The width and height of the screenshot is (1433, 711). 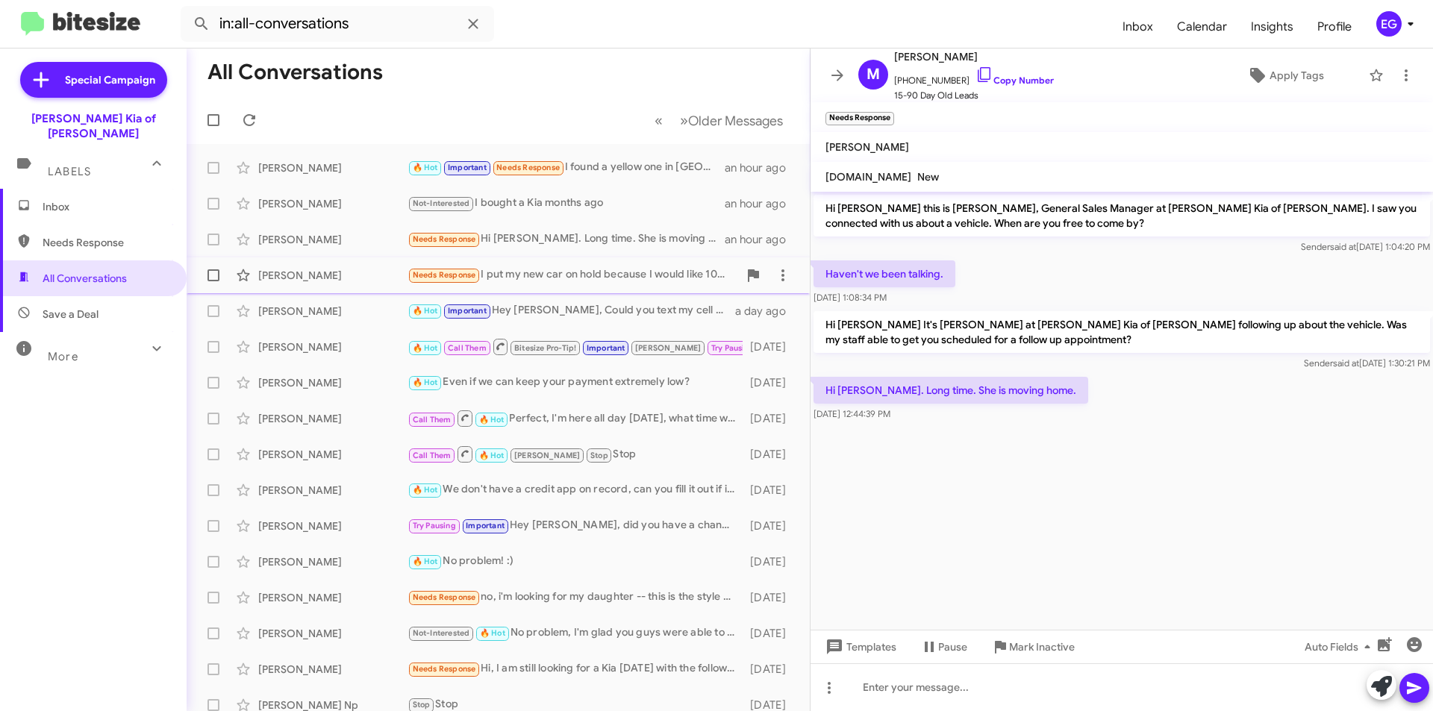 What do you see at coordinates (572, 275) in the screenshot?
I see `div: I put my new car on hold because I would like 10% off the sticker and 15k for my2022 alpha [PERSO...` at bounding box center [572, 275].